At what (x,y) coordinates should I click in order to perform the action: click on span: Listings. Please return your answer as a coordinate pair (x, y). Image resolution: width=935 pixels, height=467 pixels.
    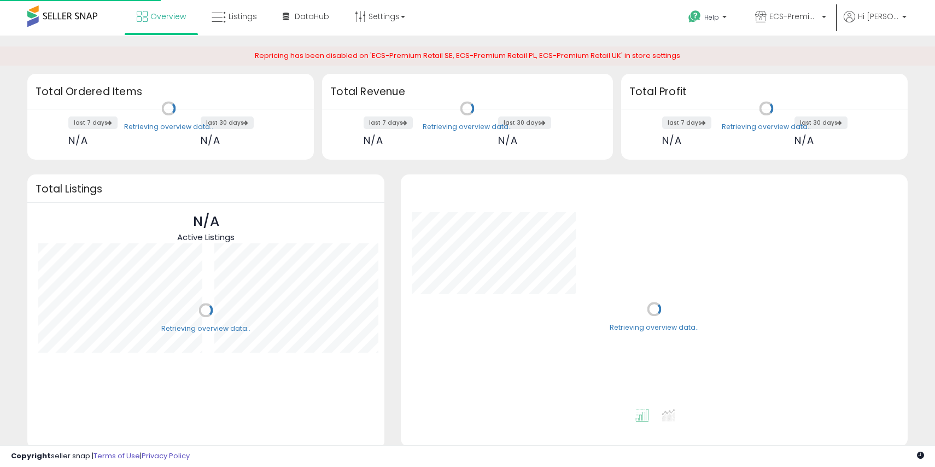
    Looking at the image, I should click on (243, 16).